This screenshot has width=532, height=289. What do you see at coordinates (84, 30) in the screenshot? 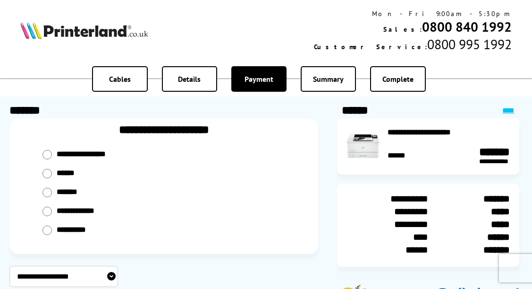
I see `img: Printerland Logo` at bounding box center [84, 30].